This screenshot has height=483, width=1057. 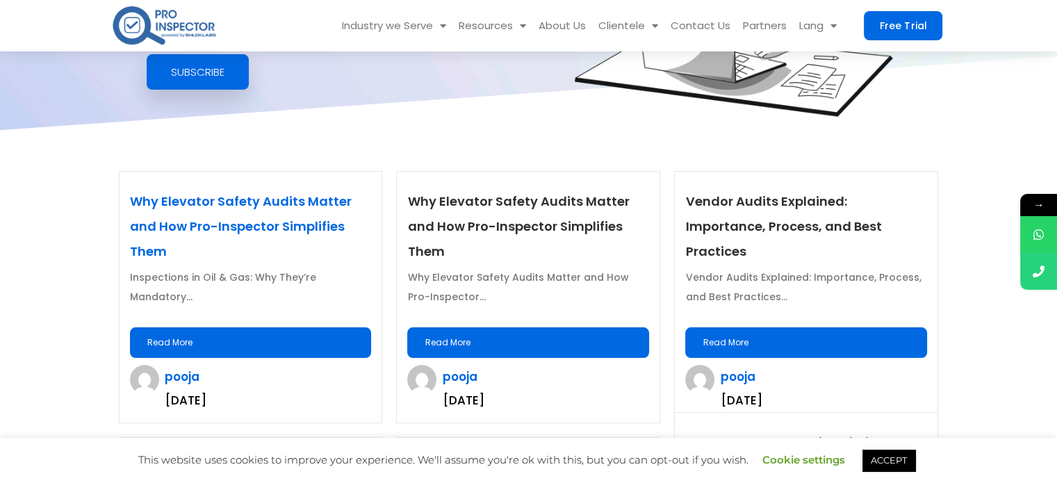 I want to click on span: This website uses cookies to improve your experience. We'll assume you're ok with this, but you c..., so click(x=528, y=459).